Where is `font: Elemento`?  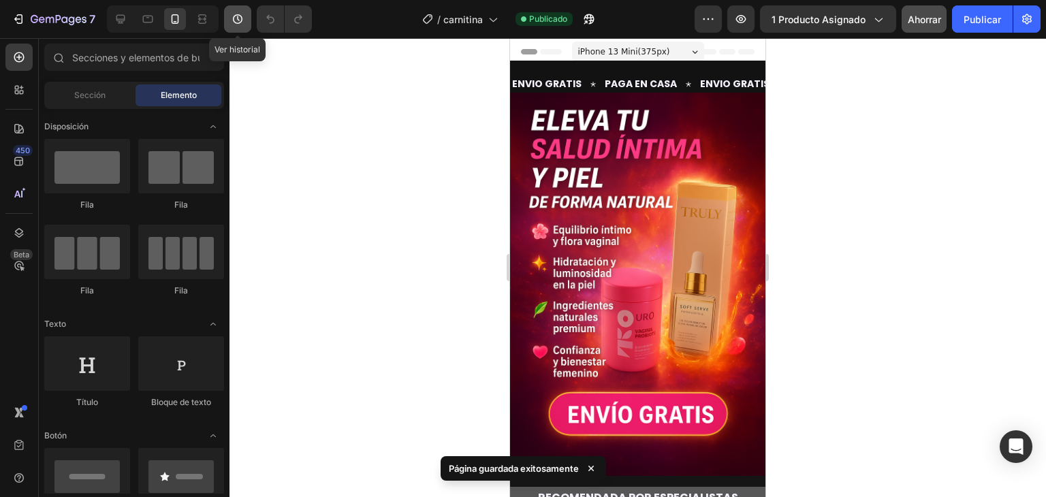
font: Elemento is located at coordinates (178, 95).